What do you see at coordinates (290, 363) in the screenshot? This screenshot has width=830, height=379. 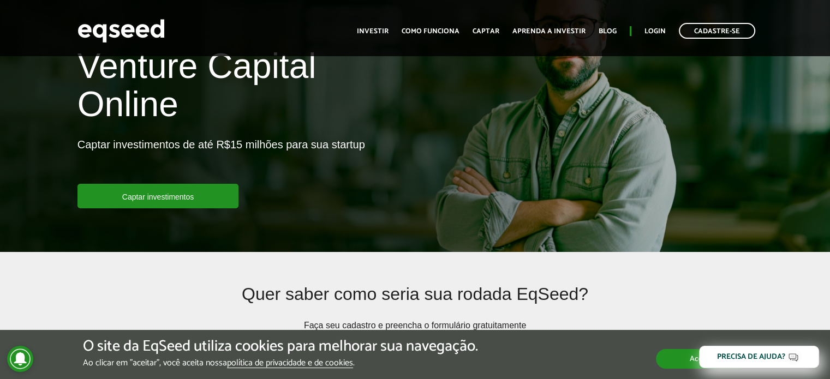 I see `a: política de privacidade e de cookies` at bounding box center [290, 363].